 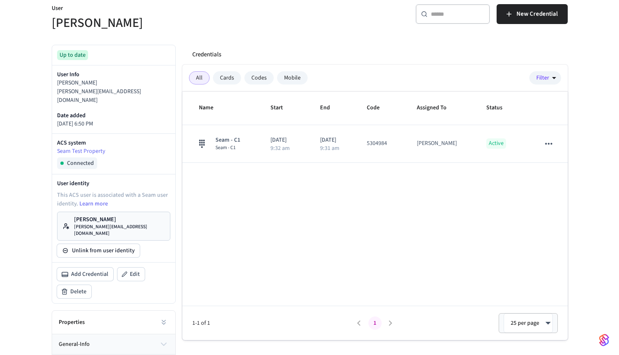 I want to click on button: New Credential, so click(x=532, y=14).